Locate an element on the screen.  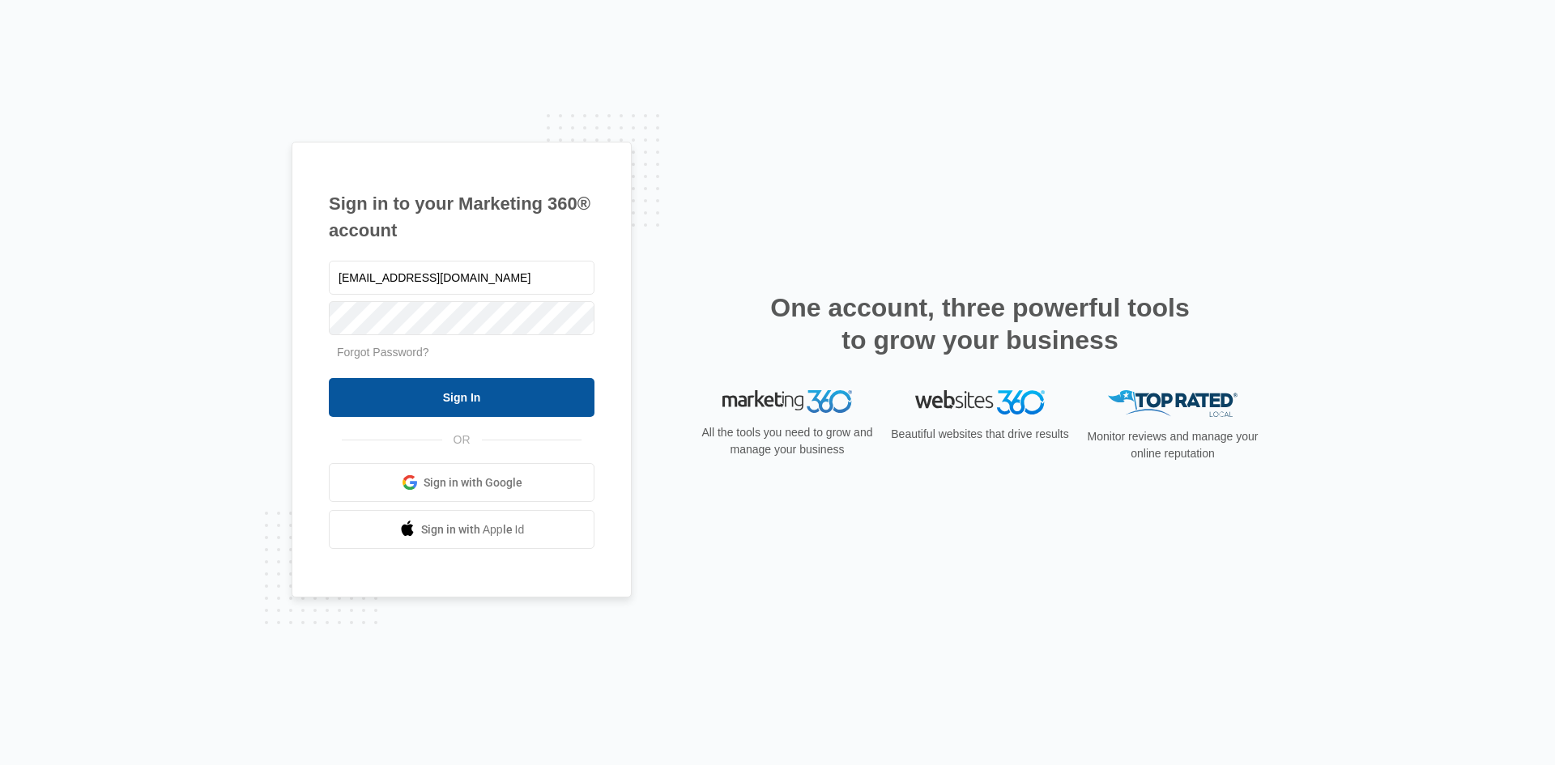
img: Websites 360 is located at coordinates (980, 402).